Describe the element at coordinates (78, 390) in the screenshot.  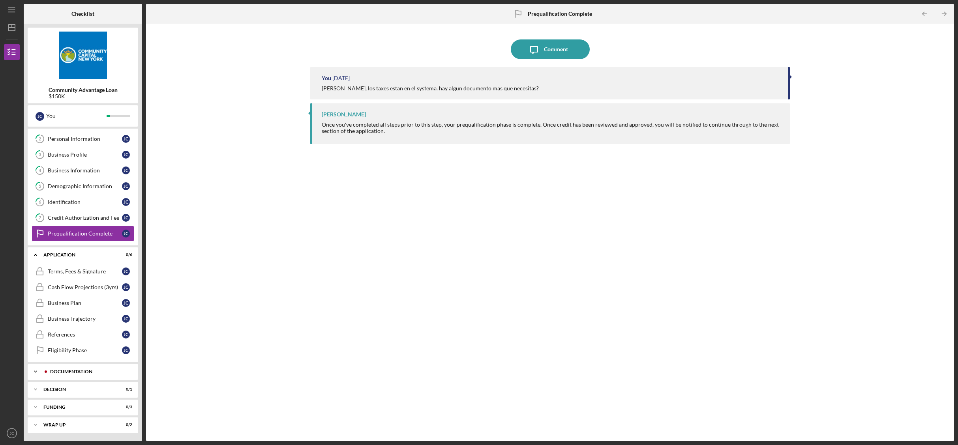
I see `div: Decision` at that location.